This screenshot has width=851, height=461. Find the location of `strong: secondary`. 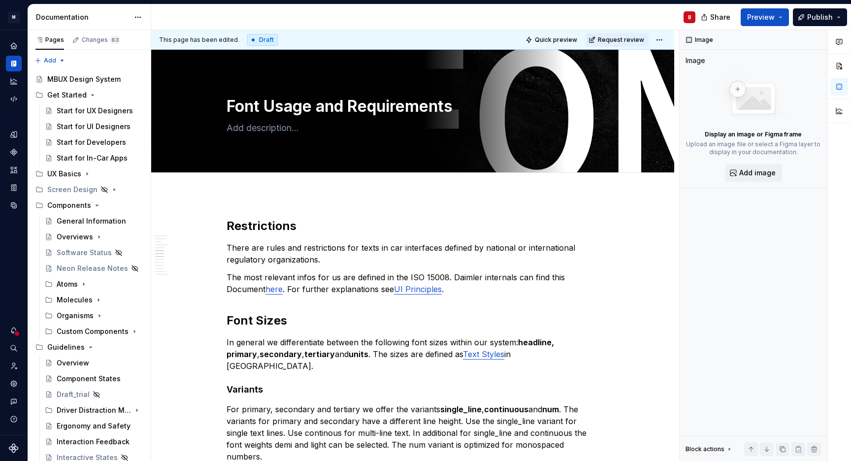

strong: secondary is located at coordinates (281, 354).